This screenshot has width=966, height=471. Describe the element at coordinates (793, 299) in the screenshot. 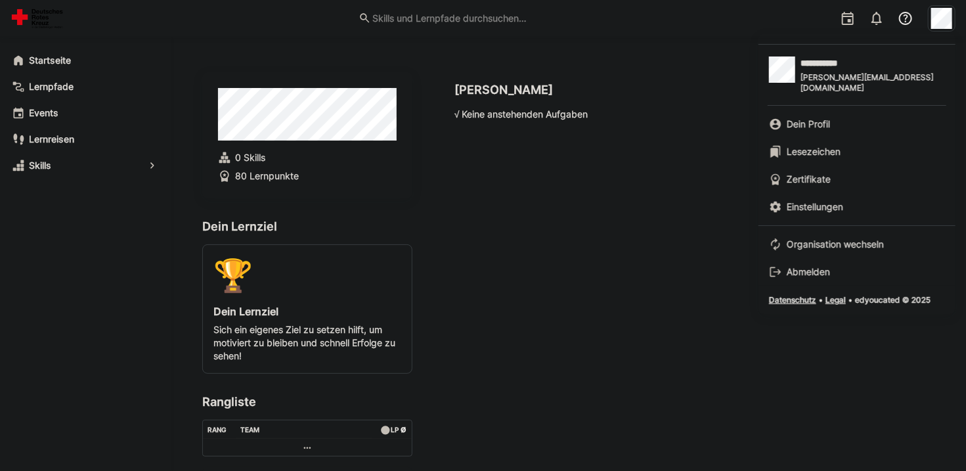

I see `span: Datenschutz` at that location.